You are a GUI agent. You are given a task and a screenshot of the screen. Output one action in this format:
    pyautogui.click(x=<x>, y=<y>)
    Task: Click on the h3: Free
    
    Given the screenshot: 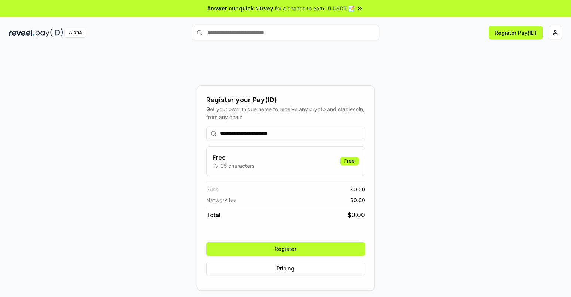 What is the action you would take?
    pyautogui.click(x=234, y=157)
    